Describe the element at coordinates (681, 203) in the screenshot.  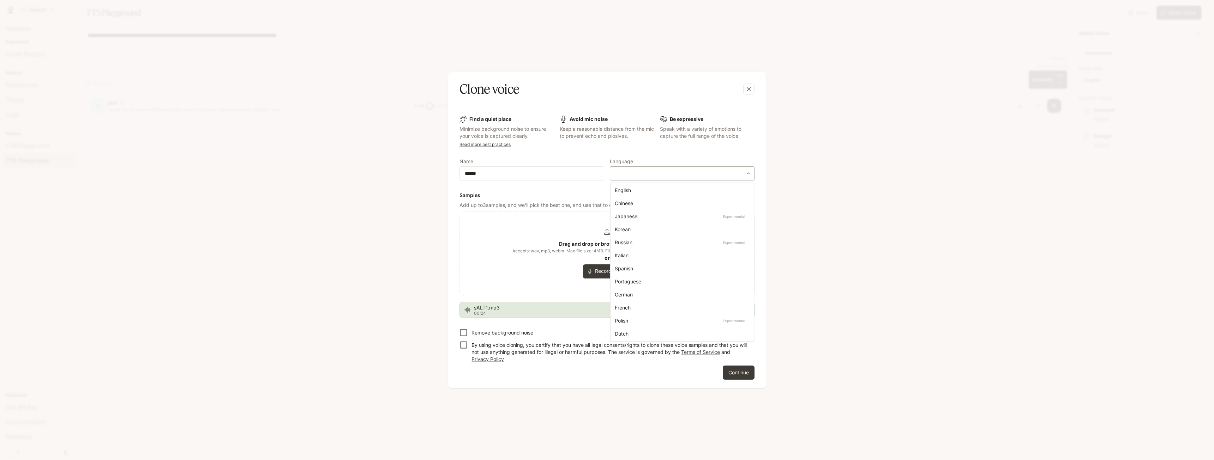
I see `div: Chinese` at that location.